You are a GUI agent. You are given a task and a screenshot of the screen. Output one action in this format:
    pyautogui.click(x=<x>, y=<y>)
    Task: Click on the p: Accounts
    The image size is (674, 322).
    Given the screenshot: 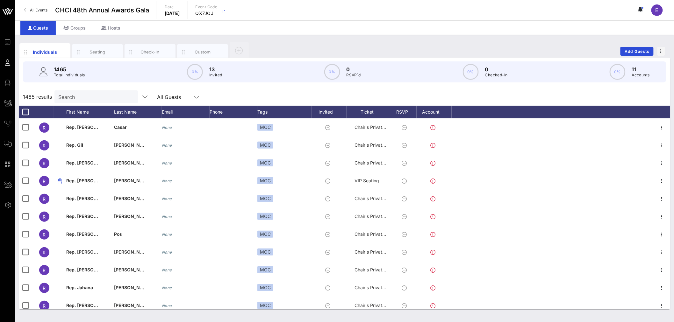 What is the action you would take?
    pyautogui.click(x=641, y=75)
    